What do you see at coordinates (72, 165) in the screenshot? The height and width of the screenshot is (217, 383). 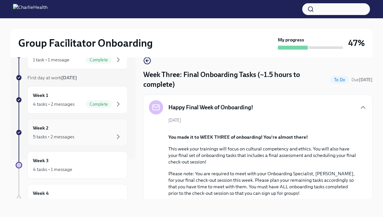 I see `a: Week 34 tasks • 1 message` at bounding box center [72, 165].